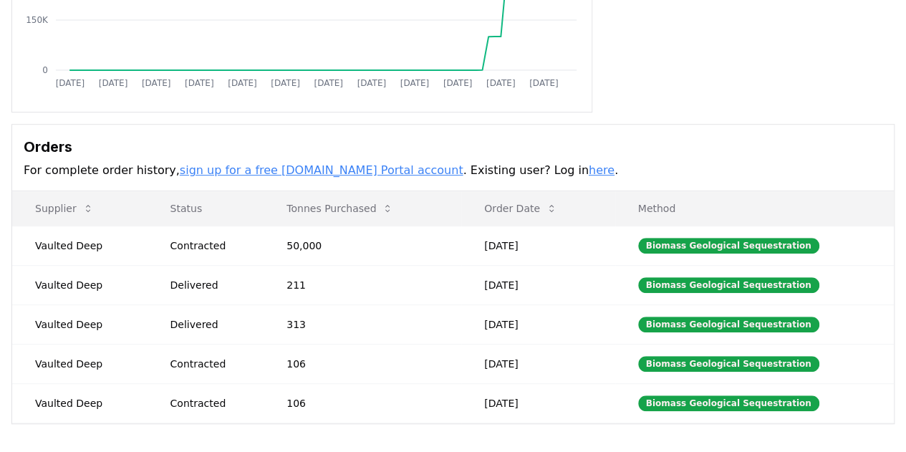 Image resolution: width=906 pixels, height=452 pixels. Describe the element at coordinates (205, 208) in the screenshot. I see `p: Status` at that location.